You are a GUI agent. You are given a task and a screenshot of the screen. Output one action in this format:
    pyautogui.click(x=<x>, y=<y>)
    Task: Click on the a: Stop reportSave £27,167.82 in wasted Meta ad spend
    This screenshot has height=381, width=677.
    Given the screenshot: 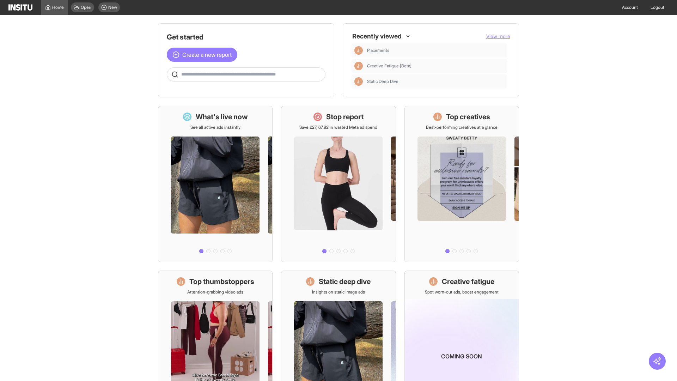 What is the action you would take?
    pyautogui.click(x=338, y=184)
    